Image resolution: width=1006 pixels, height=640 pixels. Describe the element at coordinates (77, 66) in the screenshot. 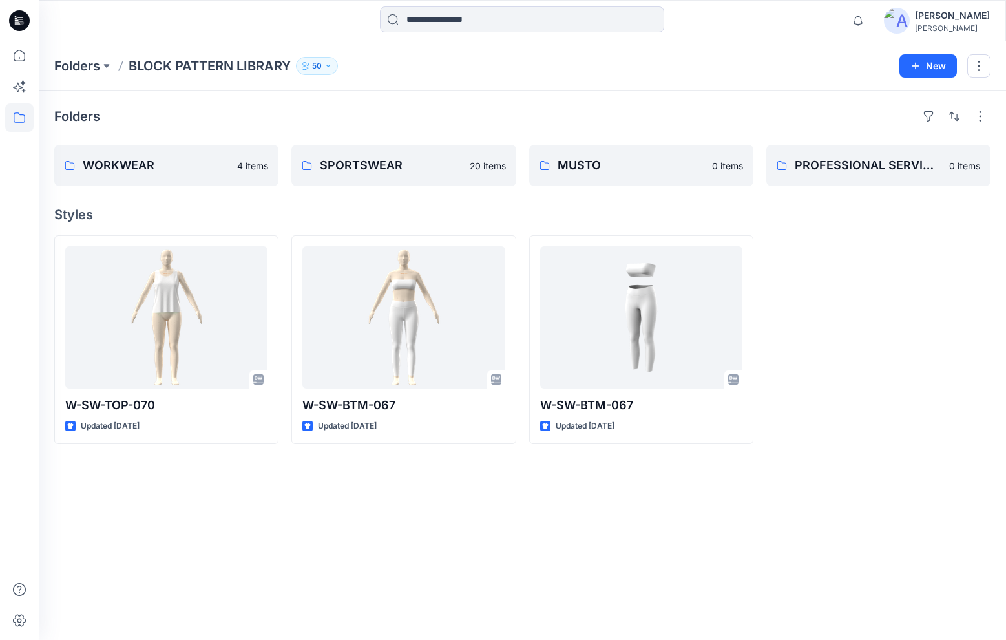

I see `p: Folders` at that location.